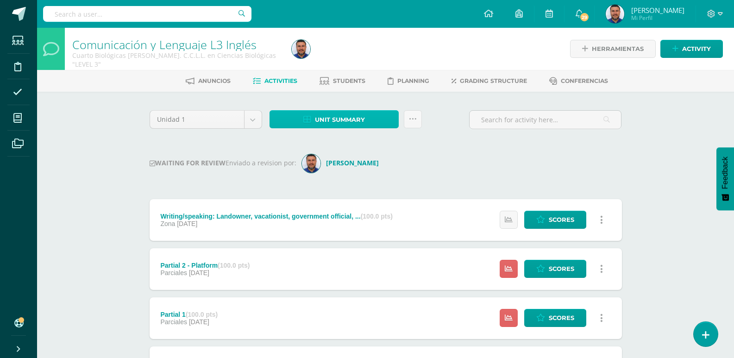 Image resolution: width=734 pixels, height=358 pixels. What do you see at coordinates (489, 81) in the screenshot?
I see `a: Grading structure` at bounding box center [489, 81].